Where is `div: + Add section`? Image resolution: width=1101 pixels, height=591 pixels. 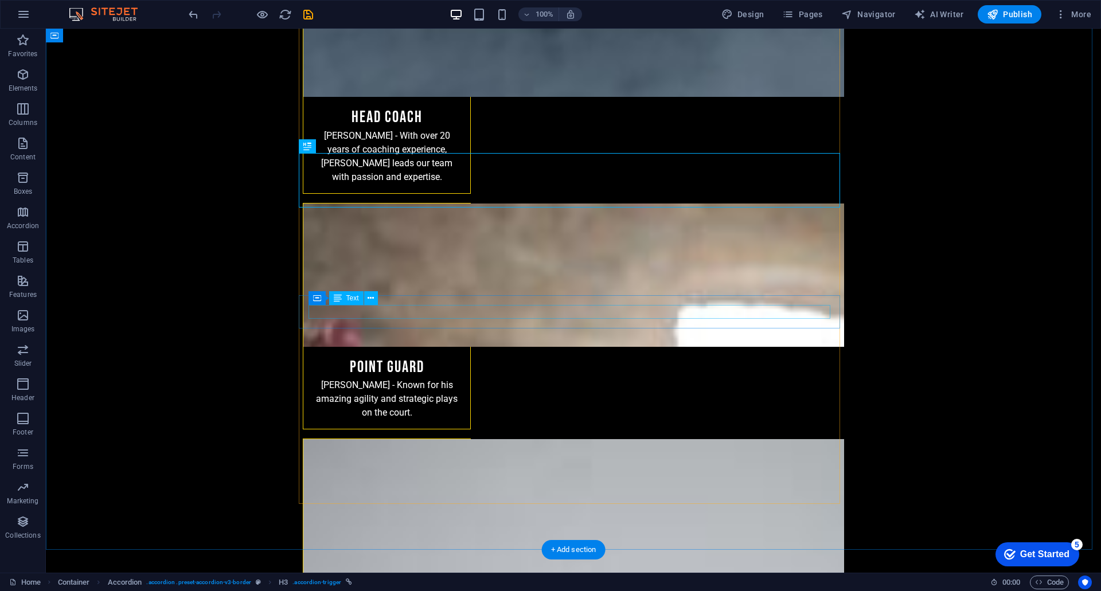
div: + Add section is located at coordinates (573, 550).